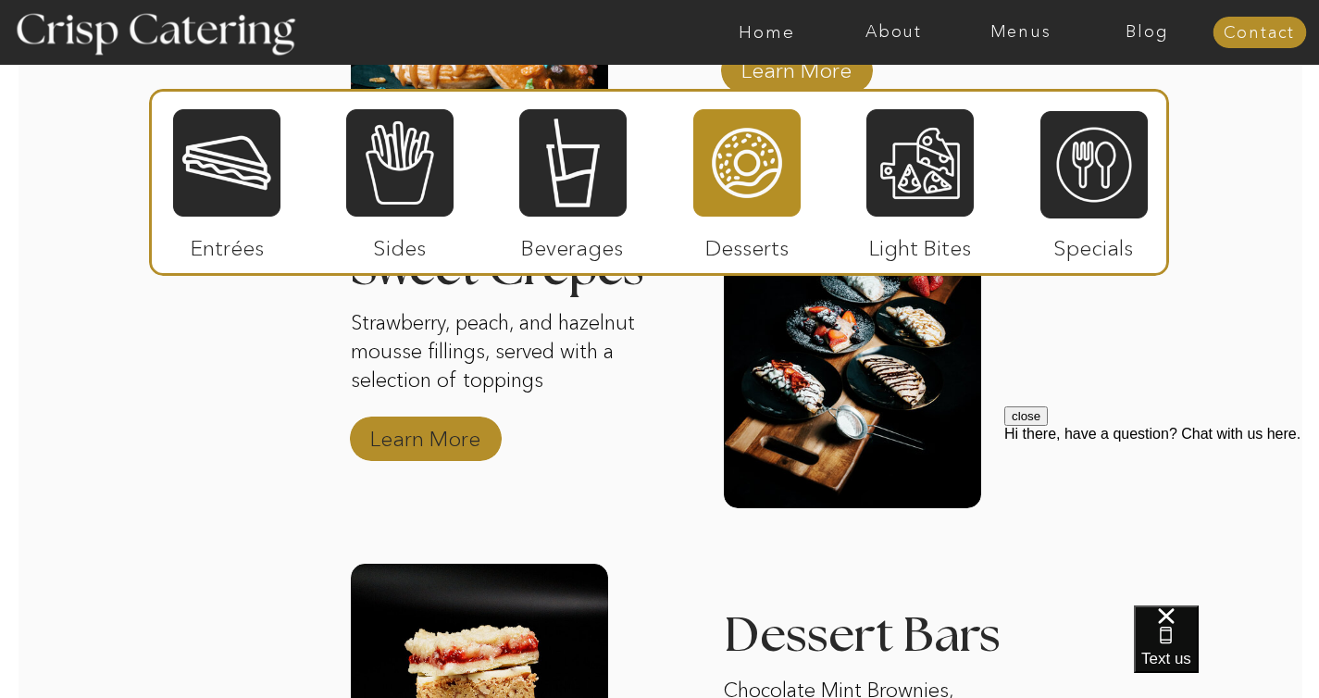 This screenshot has height=698, width=1319. Describe the element at coordinates (893, 32) in the screenshot. I see `a: About` at that location.